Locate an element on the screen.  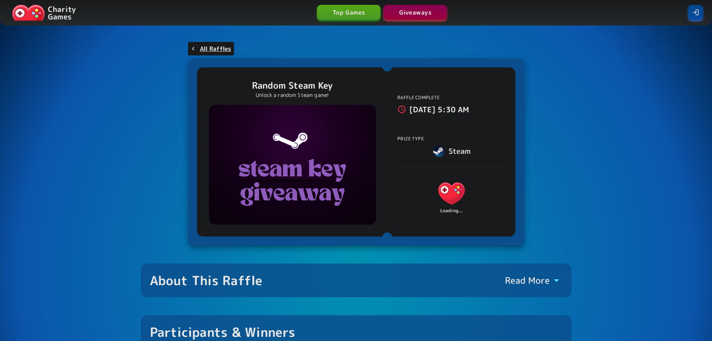
p: Unlock a random Steam game! is located at coordinates (292, 95).